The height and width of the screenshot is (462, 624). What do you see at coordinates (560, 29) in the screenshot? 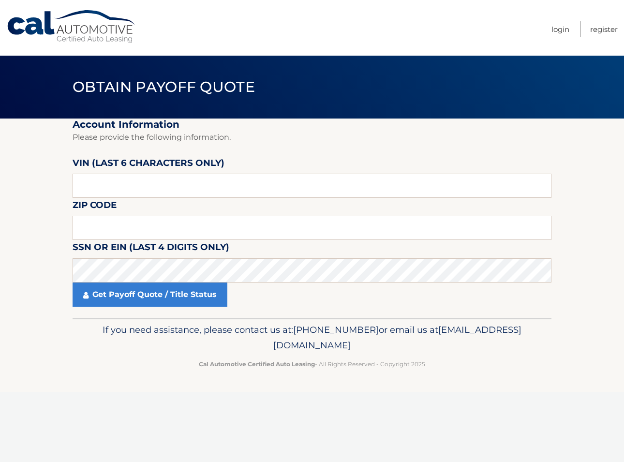
I see `a: Login` at bounding box center [560, 29].